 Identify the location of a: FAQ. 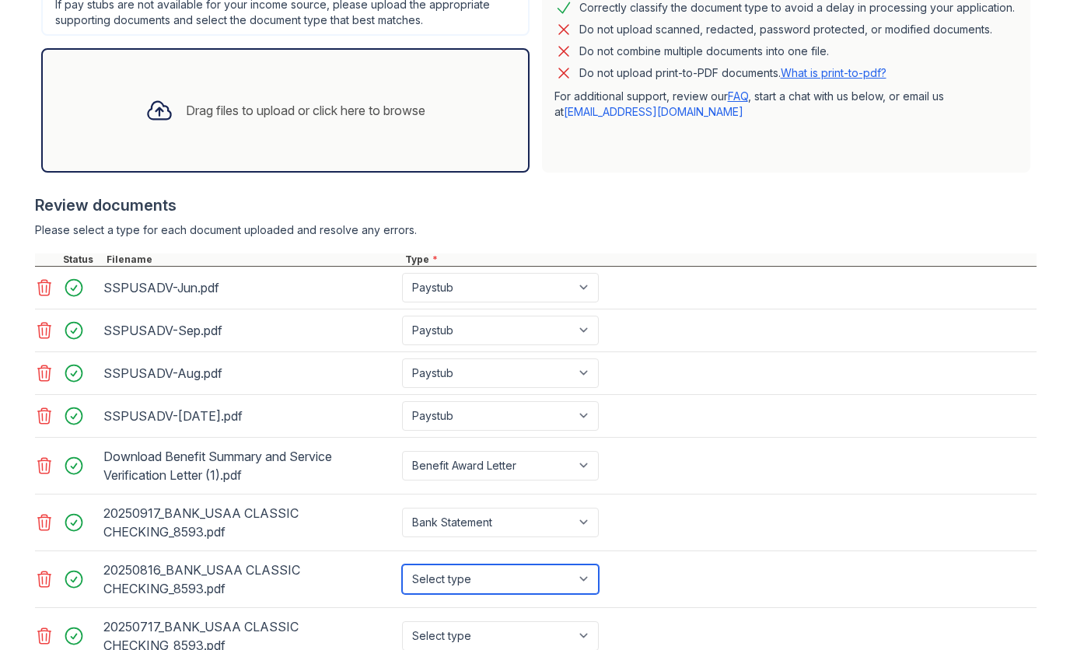
(738, 96).